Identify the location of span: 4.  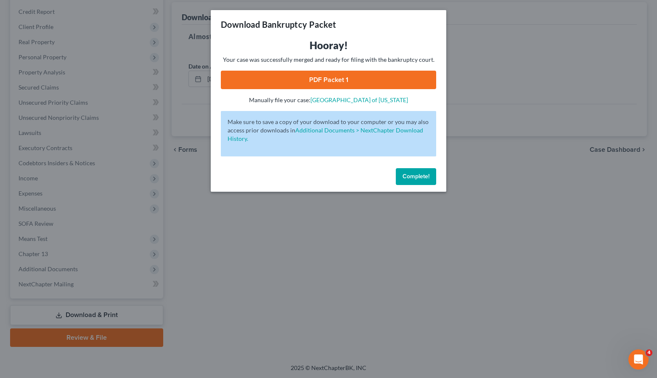
(649, 353).